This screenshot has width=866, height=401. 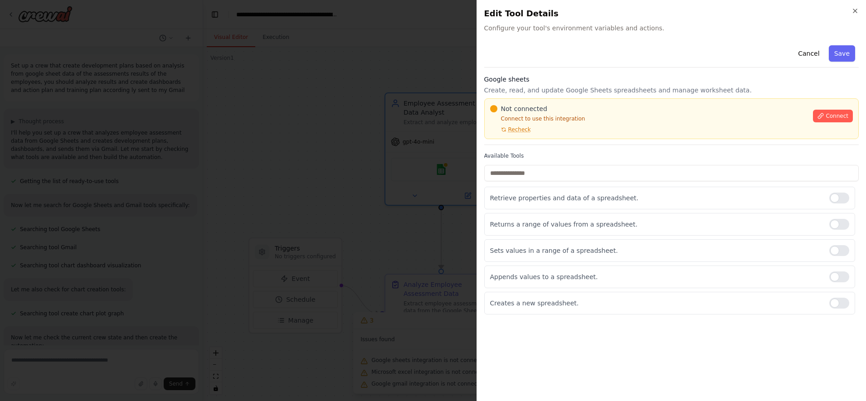 What do you see at coordinates (656, 303) in the screenshot?
I see `p: Creates a new spreadsheet.` at bounding box center [656, 303].